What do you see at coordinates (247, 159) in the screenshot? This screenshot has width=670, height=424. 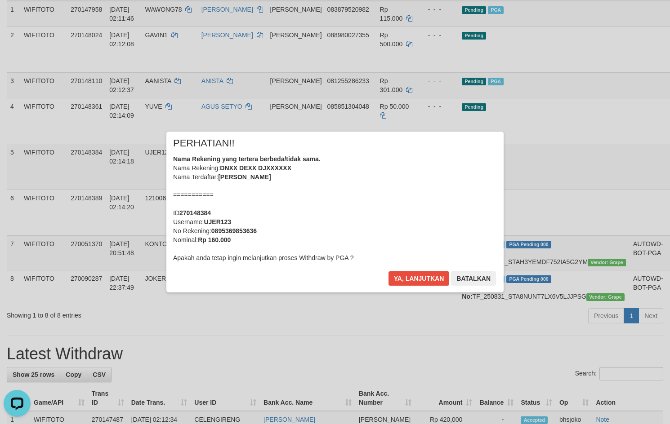 I see `b: Nama Rekening yang tertera berbeda/tidak sama.` at bounding box center [247, 159].